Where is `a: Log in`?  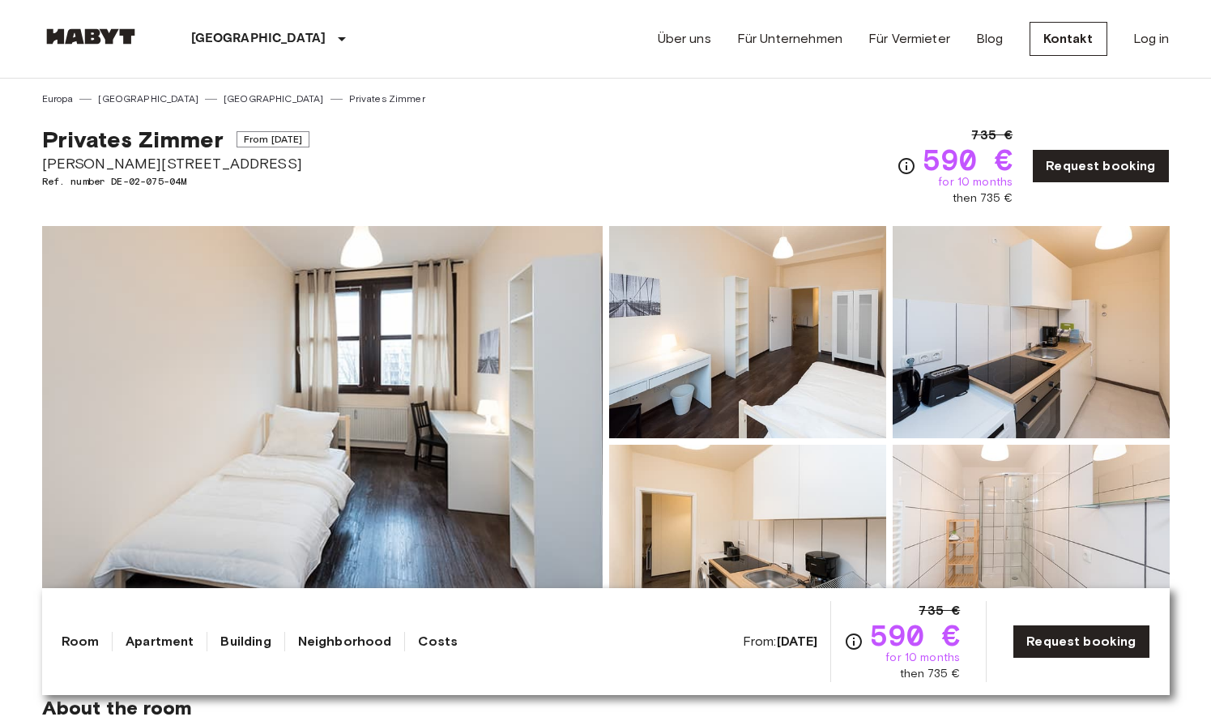
a: Log in is located at coordinates (1151, 39).